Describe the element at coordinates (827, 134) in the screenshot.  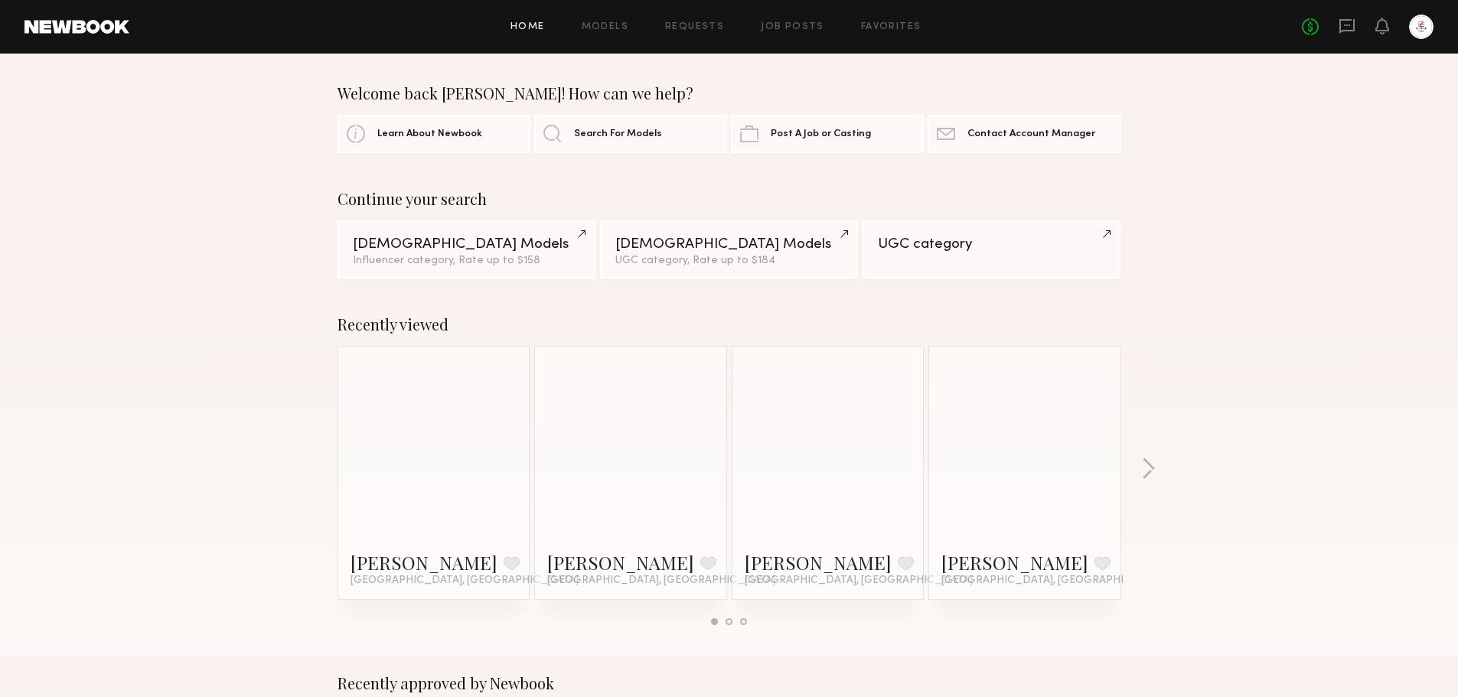
I see `a: Post A Job or Casting` at that location.